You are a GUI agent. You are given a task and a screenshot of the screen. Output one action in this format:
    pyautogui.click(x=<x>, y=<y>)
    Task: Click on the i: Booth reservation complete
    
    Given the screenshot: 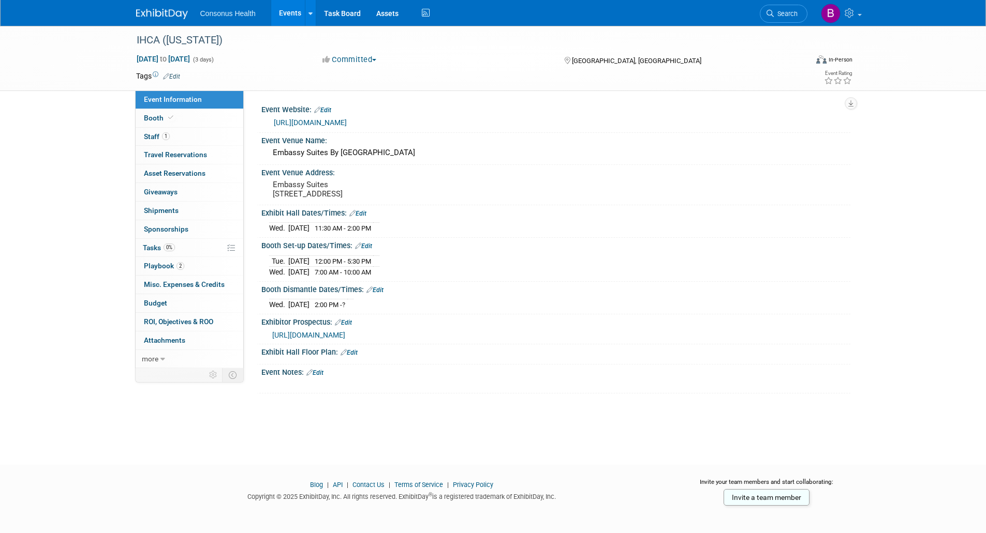 What is the action you would take?
    pyautogui.click(x=171, y=117)
    